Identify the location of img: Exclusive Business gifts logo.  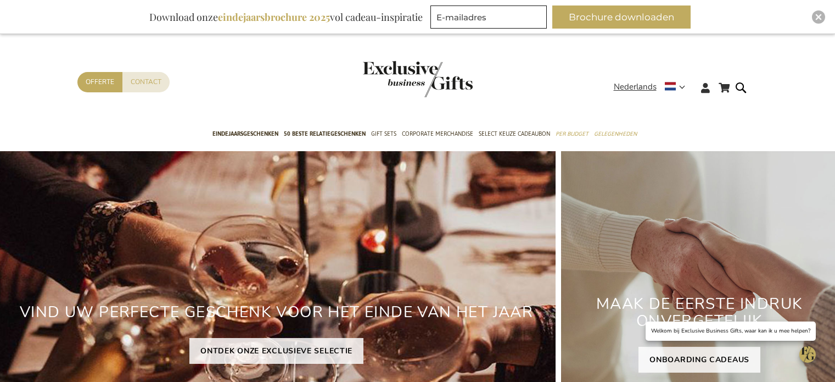
(418, 79).